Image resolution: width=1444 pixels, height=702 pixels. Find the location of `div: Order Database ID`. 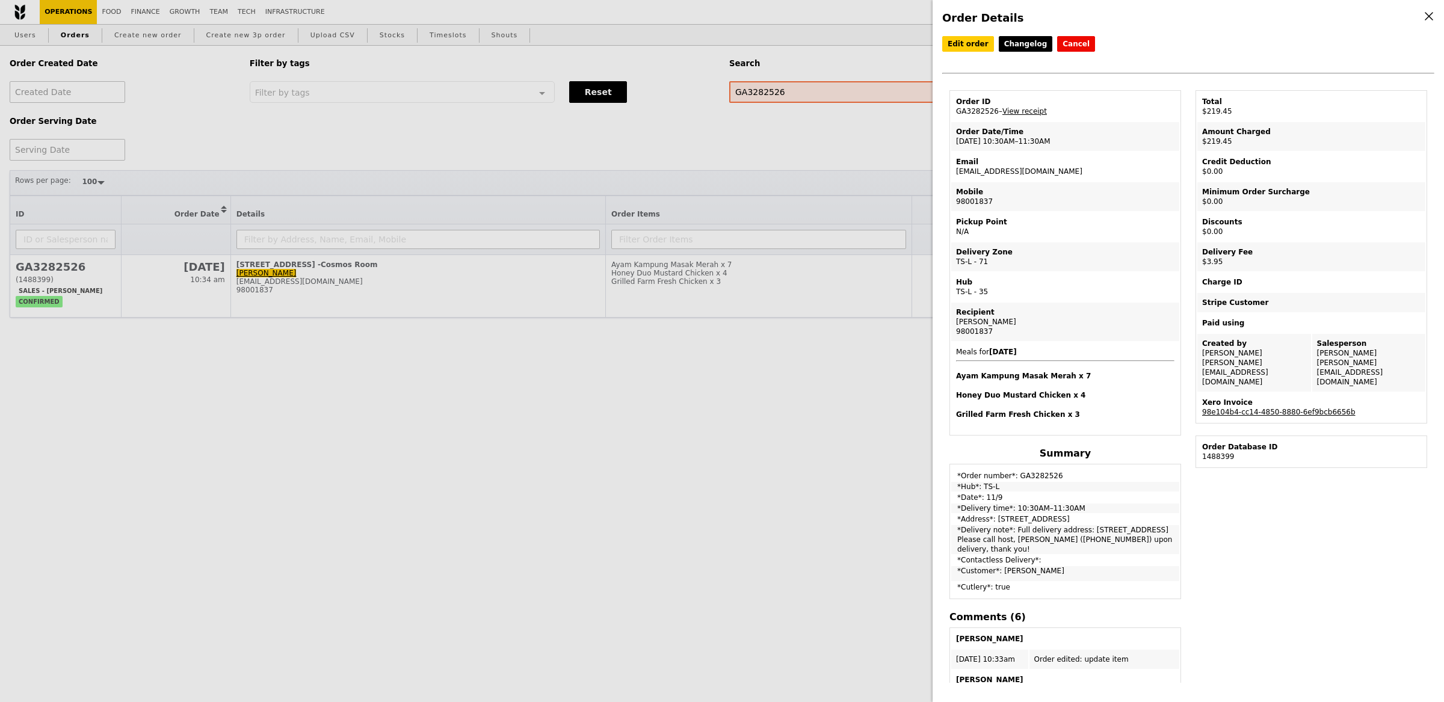

div: Order Database ID is located at coordinates (1311, 447).